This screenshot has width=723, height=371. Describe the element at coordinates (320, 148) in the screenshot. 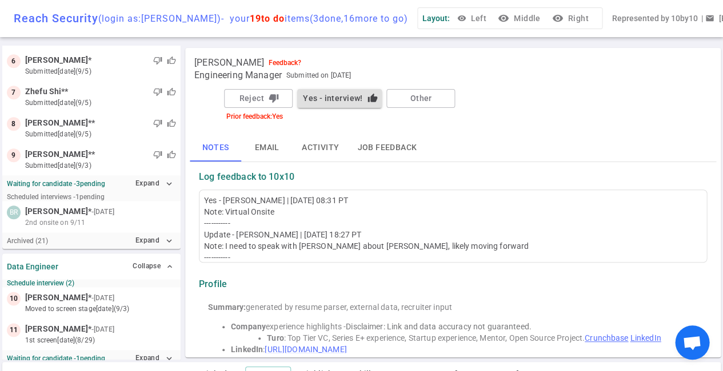

I see `button: Activity` at that location.